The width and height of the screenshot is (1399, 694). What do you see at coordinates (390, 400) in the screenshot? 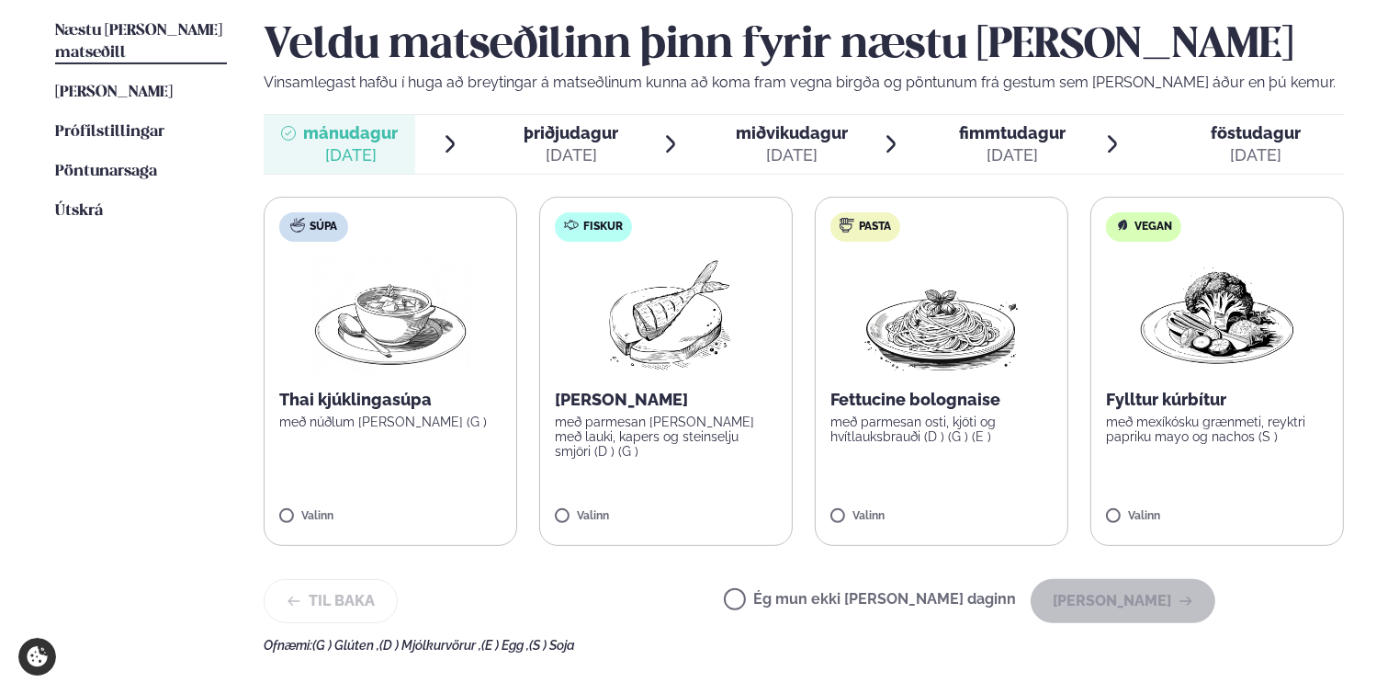
I see `p: Thai kjúklingasúpa` at bounding box center [390, 400].